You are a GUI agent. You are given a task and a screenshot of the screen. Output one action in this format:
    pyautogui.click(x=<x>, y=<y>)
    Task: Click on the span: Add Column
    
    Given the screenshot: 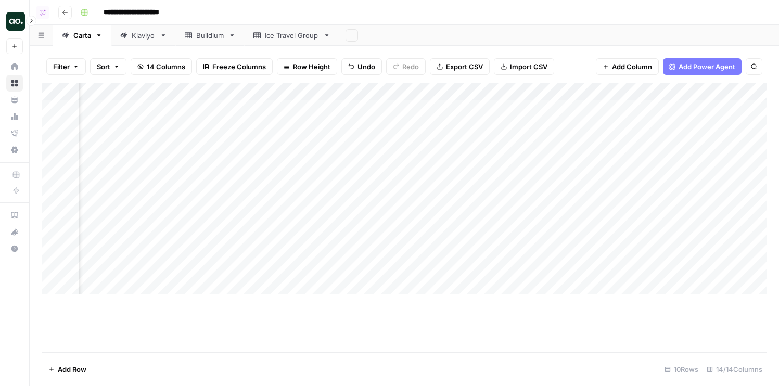 What is the action you would take?
    pyautogui.click(x=632, y=67)
    